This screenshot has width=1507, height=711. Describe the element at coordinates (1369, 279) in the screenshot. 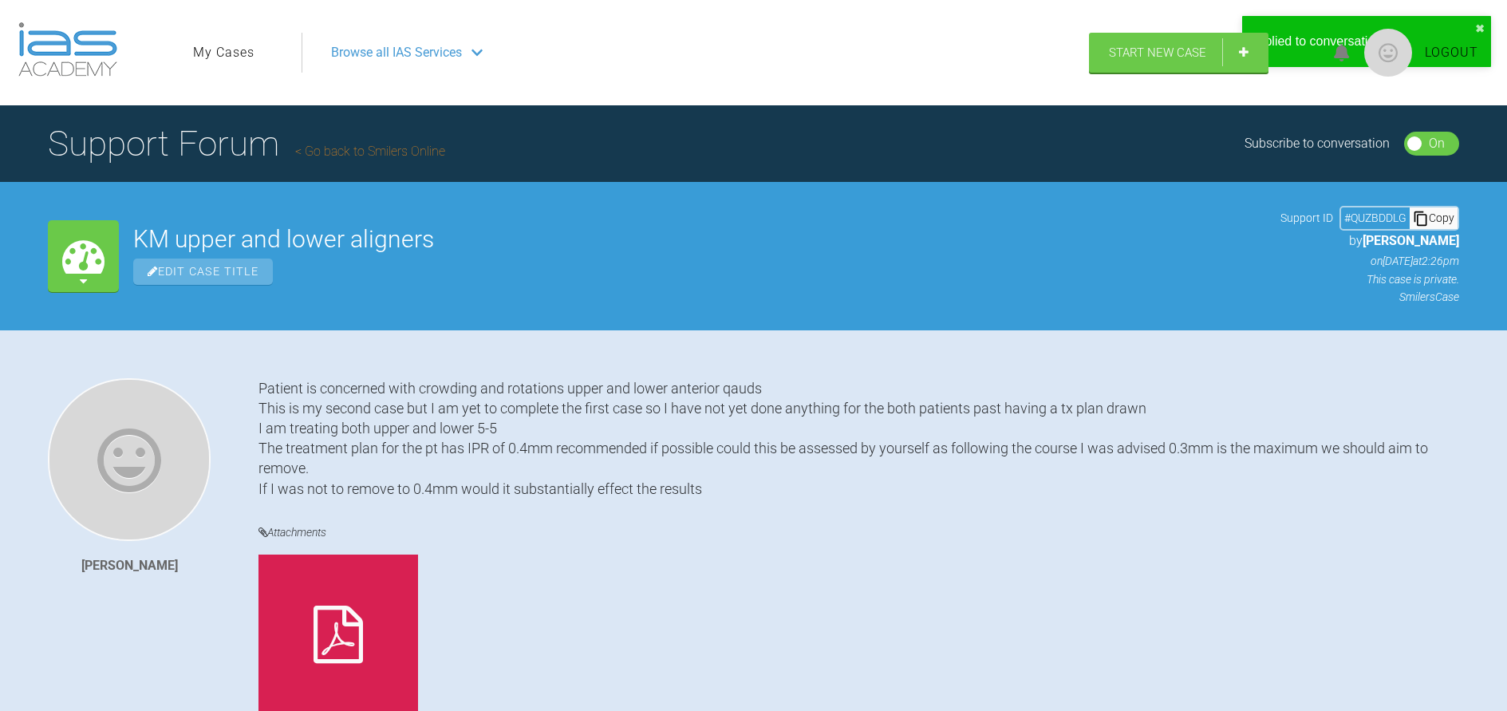

I see `p: This case is private.` at that location.